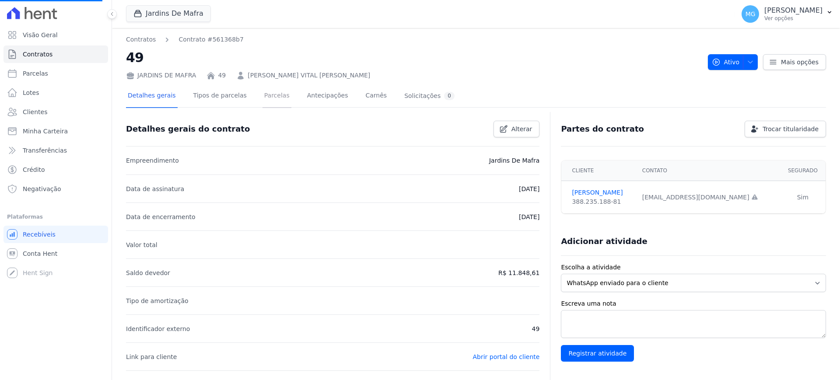  What do you see at coordinates (168, 14) in the screenshot?
I see `button: Jardins De Mafra` at bounding box center [168, 14].